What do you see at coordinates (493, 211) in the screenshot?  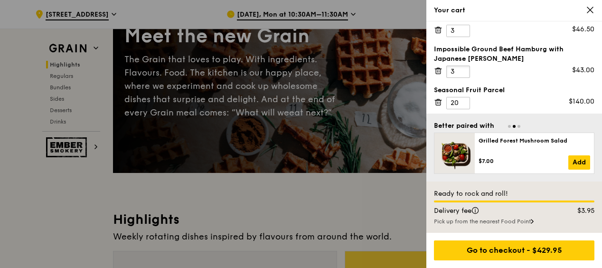 I see `div: Delivery fee` at bounding box center [493, 211].